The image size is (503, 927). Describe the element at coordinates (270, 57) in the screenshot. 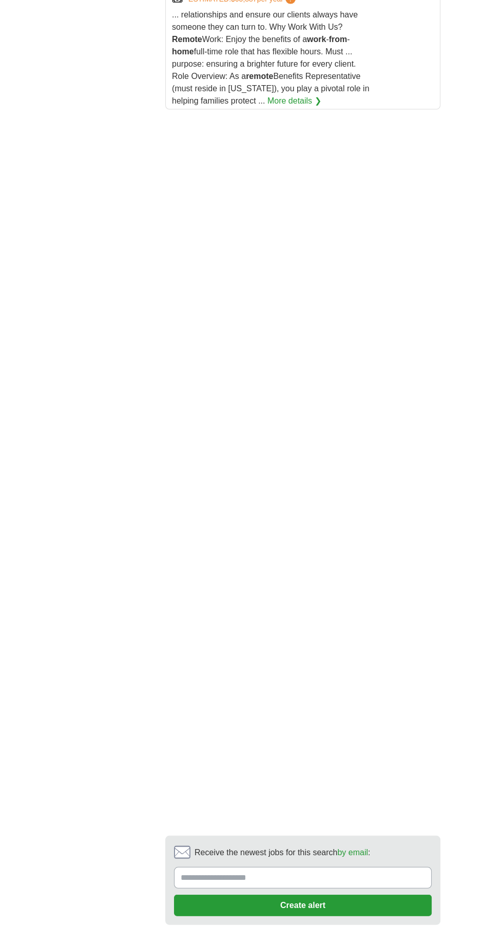

I see `span: ... relationships and ensure our clients always have someone they can turn to. Why Work With Us? ...` at that location.